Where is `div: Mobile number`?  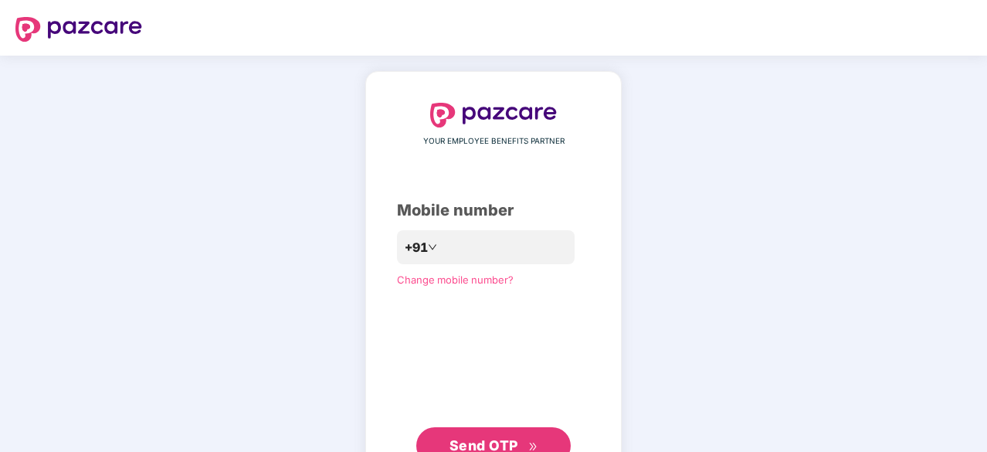 div: Mobile number is located at coordinates (493, 210).